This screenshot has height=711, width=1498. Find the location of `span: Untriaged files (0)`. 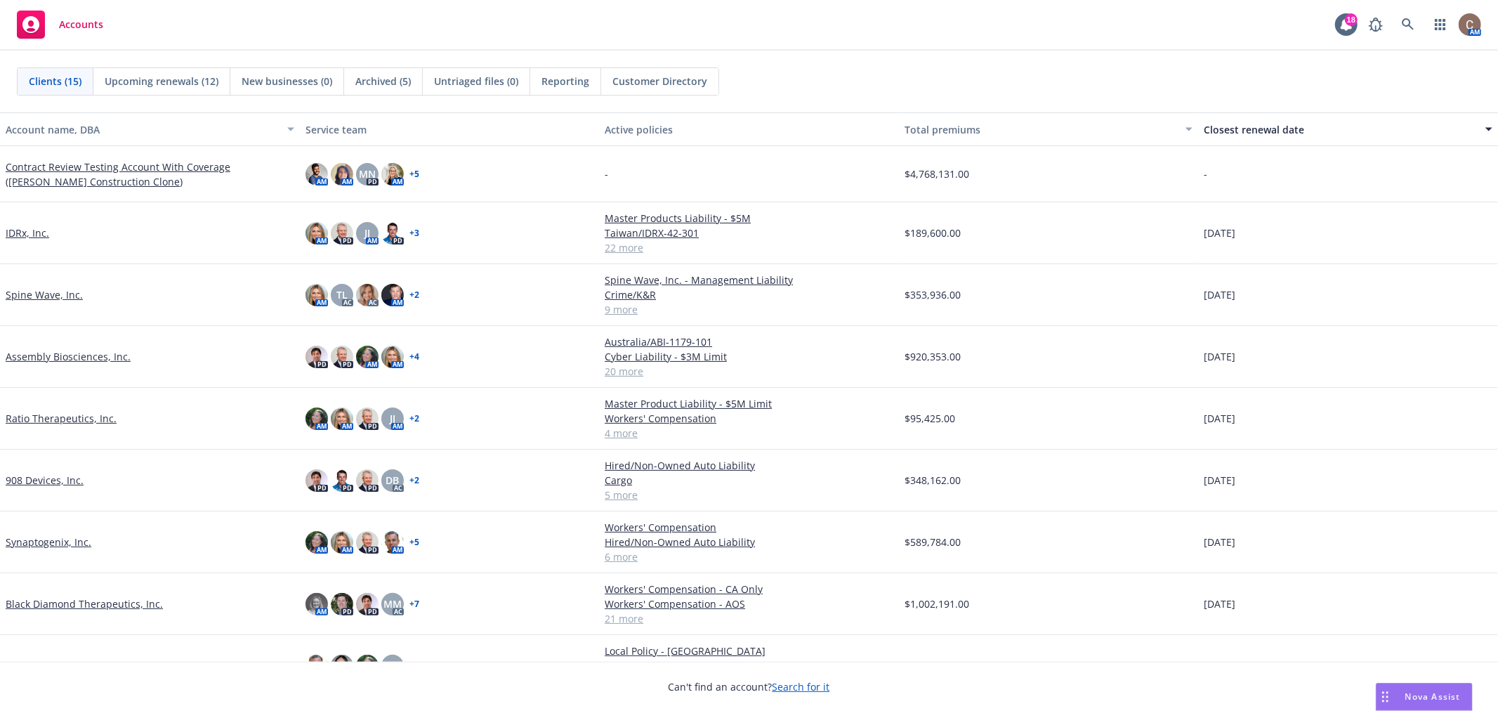

span: Untriaged files (0) is located at coordinates (476, 81).